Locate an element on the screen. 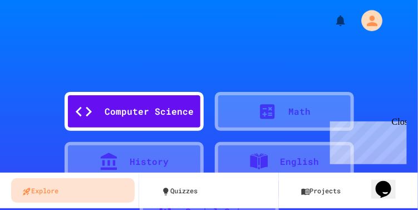 This screenshot has width=418, height=210. div: Math is located at coordinates (299, 111).